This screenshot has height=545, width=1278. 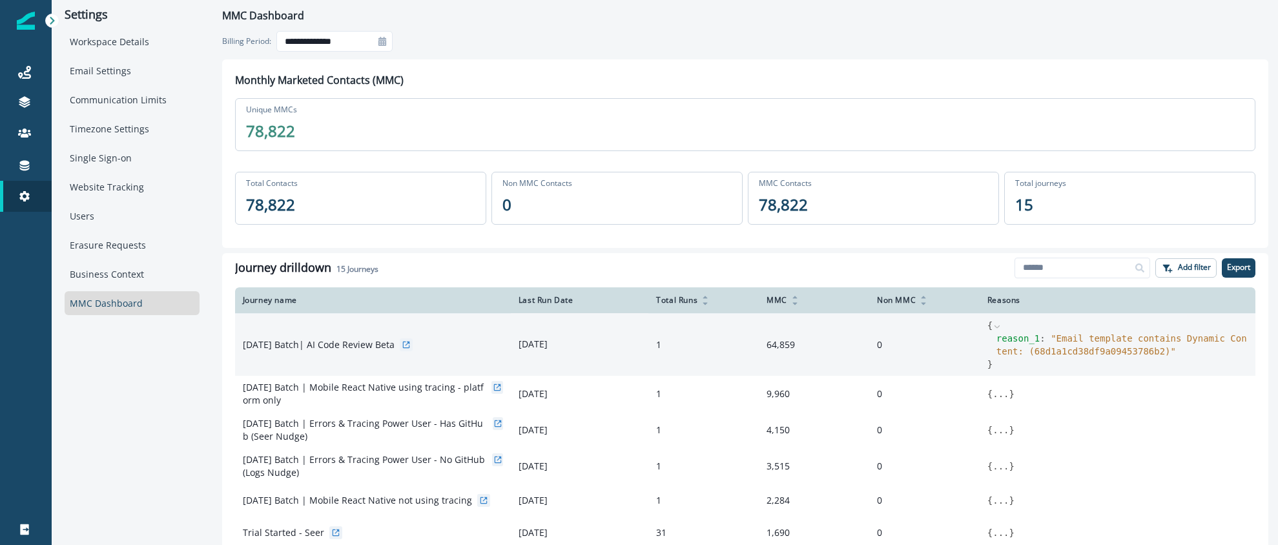 I want to click on p: Settings, so click(x=132, y=15).